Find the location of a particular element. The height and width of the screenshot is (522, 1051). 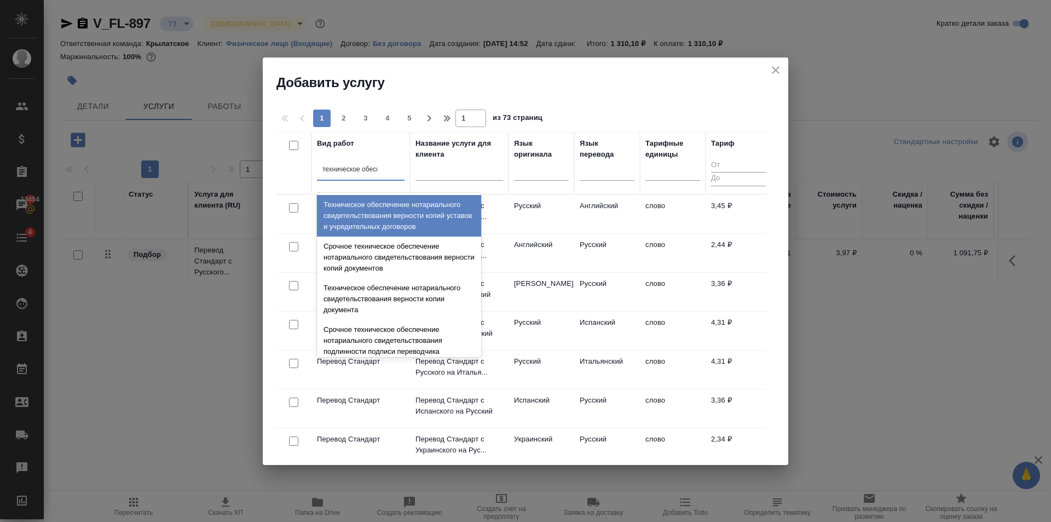

td: Итальянский is located at coordinates (607, 369).